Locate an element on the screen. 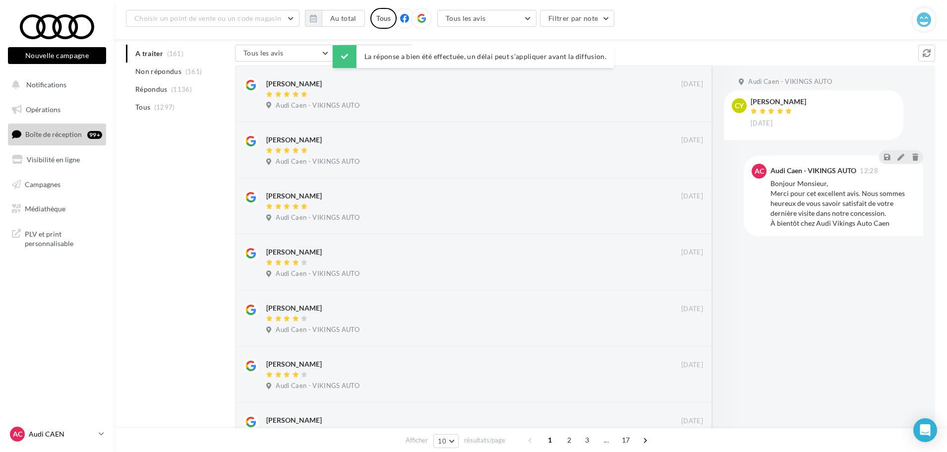 The width and height of the screenshot is (947, 452). span: 12:28 is located at coordinates (869, 171).